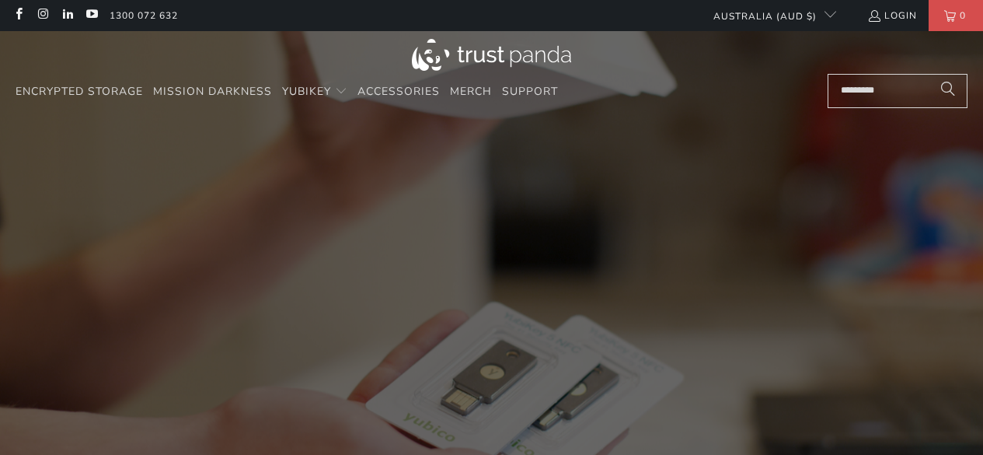 This screenshot has height=455, width=983. What do you see at coordinates (79, 91) in the screenshot?
I see `span: Encrypted Storage` at bounding box center [79, 91].